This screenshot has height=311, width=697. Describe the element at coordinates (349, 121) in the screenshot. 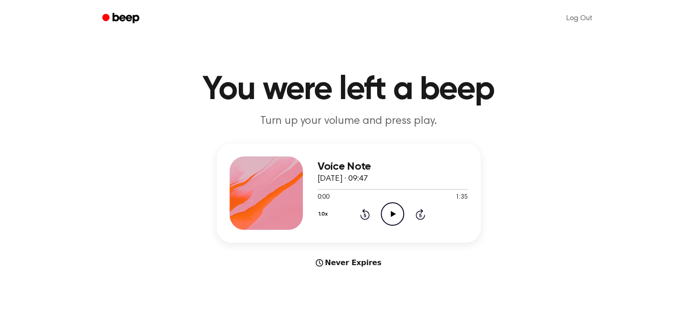

I see `p: Turn up your volume and press play.` at that location.